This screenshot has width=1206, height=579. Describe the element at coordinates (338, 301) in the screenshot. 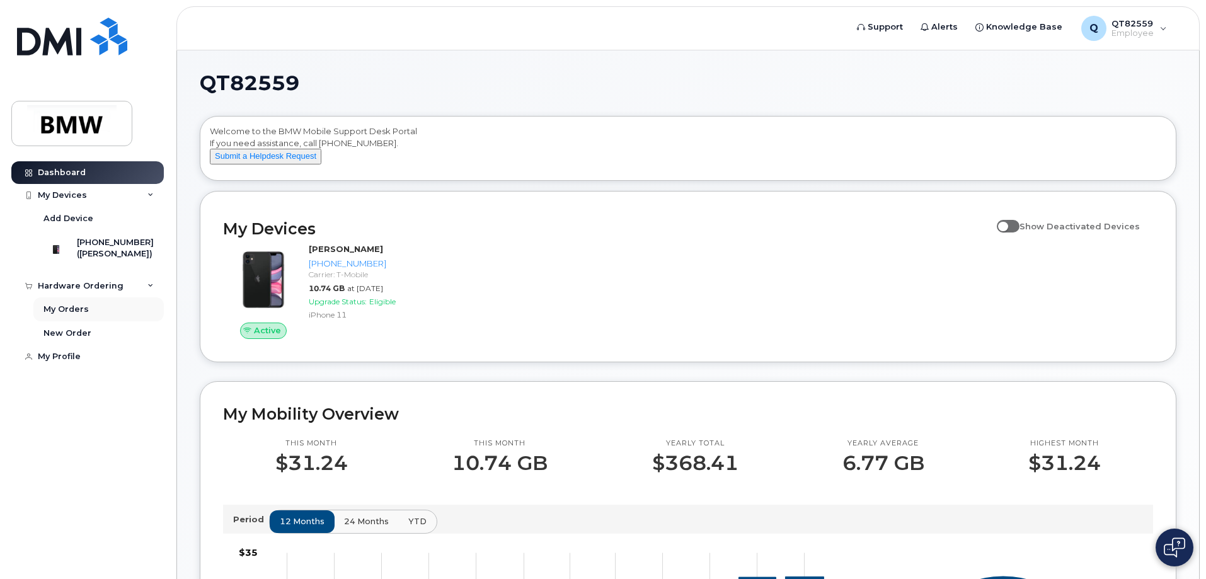

I see `span: Upgrade Status:` at that location.